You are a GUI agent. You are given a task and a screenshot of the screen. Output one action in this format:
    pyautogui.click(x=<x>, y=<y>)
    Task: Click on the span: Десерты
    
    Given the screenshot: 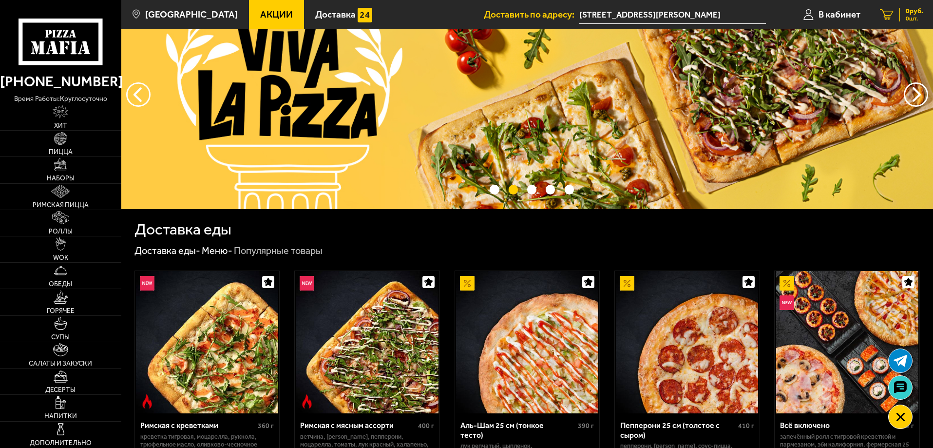 What is the action you would take?
    pyautogui.click(x=60, y=390)
    